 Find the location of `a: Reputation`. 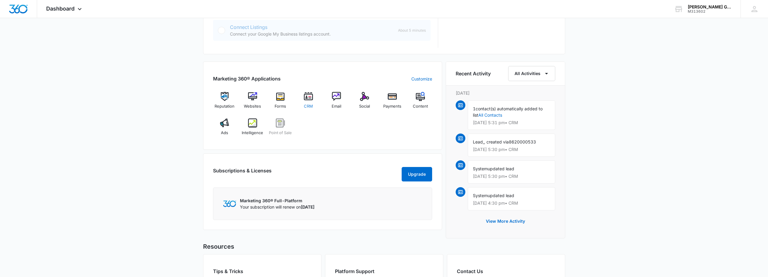

a: Reputation is located at coordinates (225, 103).